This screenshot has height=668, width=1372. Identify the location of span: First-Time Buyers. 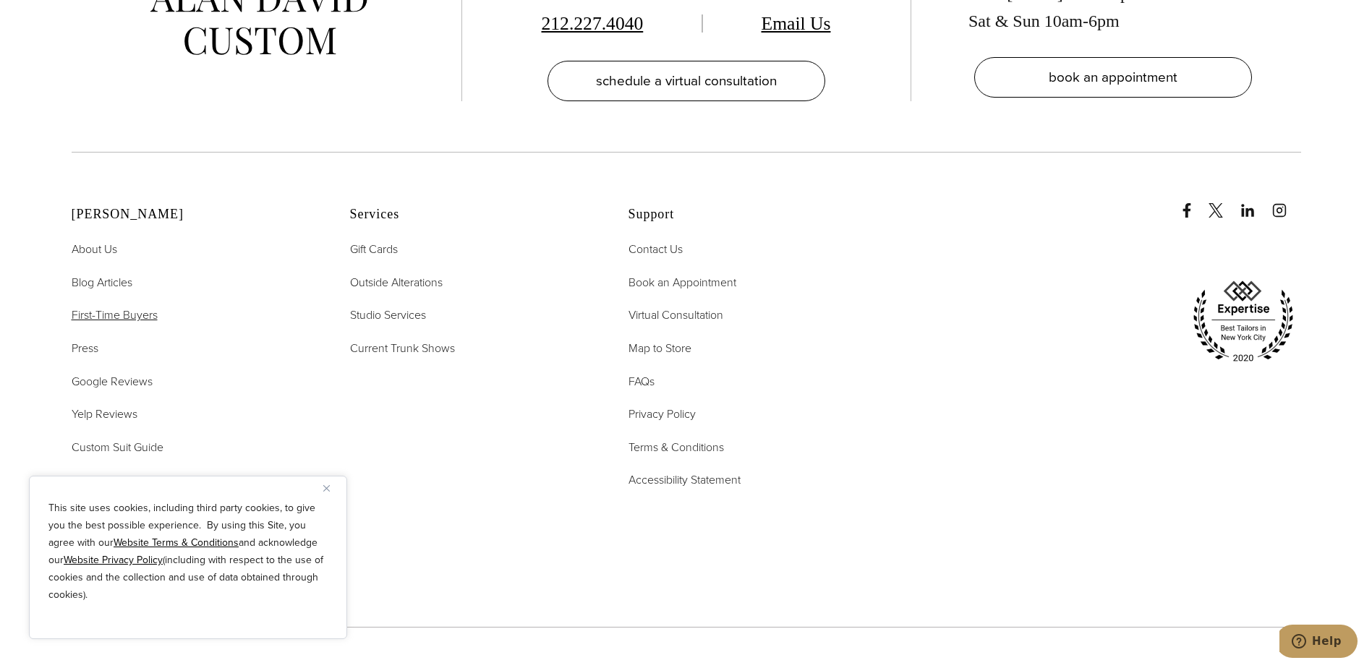
(114, 315).